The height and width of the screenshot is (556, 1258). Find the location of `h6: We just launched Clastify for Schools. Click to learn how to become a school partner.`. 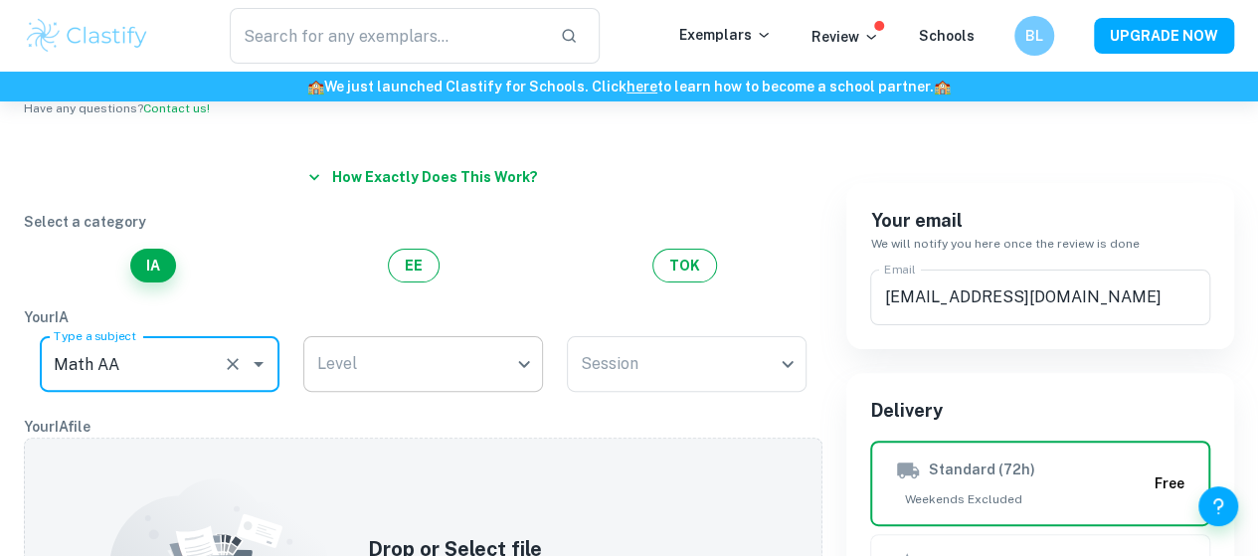

h6: We just launched Clastify for Schools. Click to learn how to become a school partner. is located at coordinates (628, 86).